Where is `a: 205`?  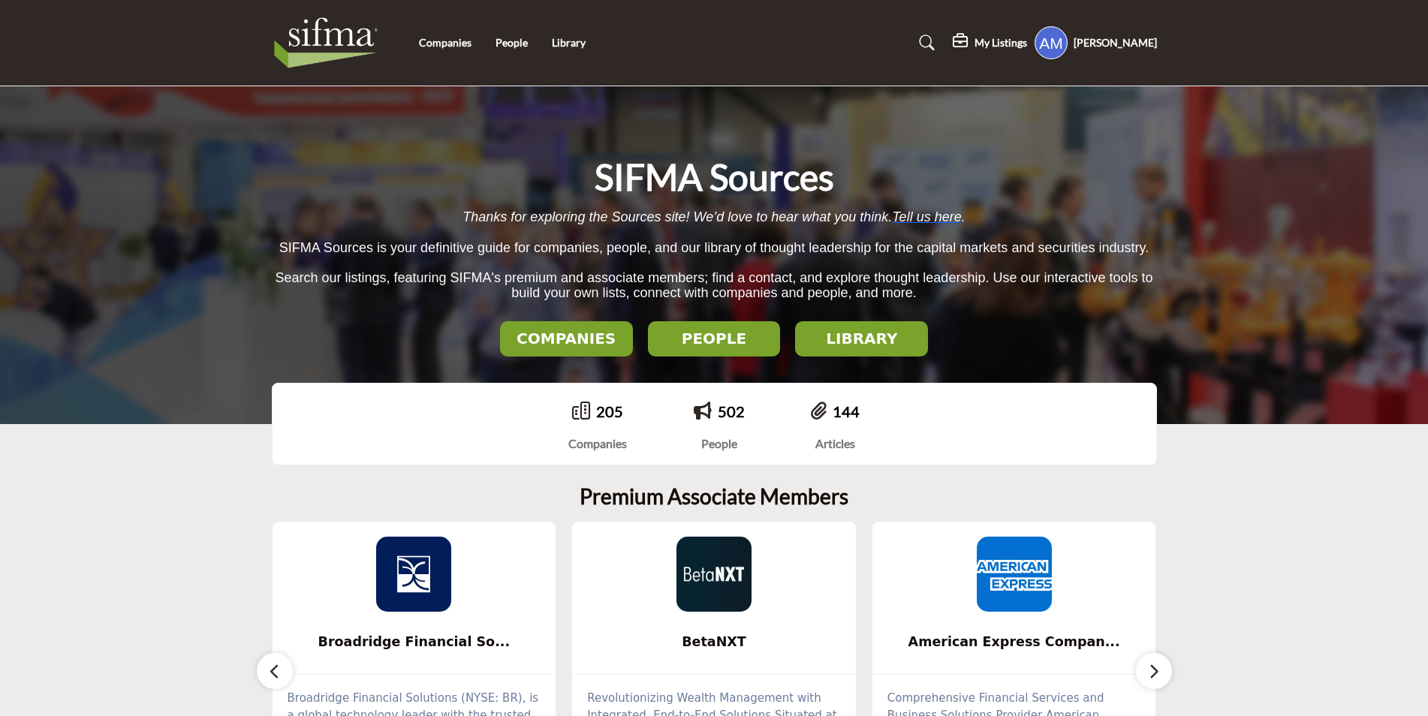 a: 205 is located at coordinates (610, 411).